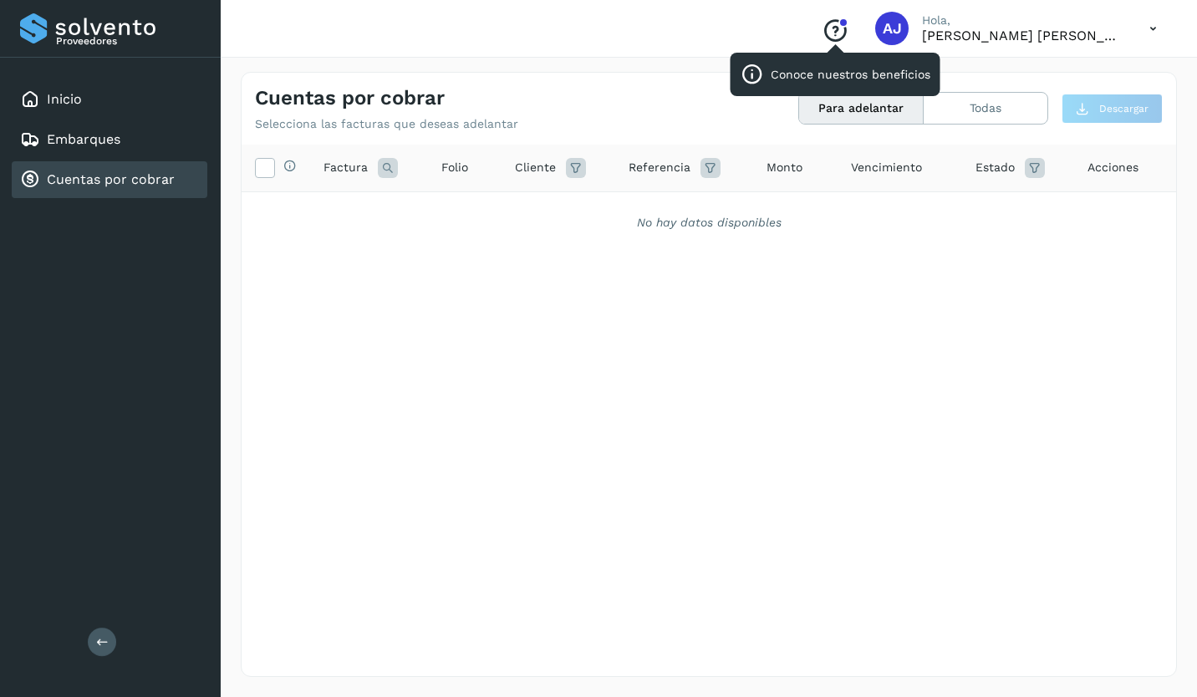 This screenshot has height=697, width=1197. What do you see at coordinates (1111, 109) in the screenshot?
I see `button: Descargar` at bounding box center [1111, 109].